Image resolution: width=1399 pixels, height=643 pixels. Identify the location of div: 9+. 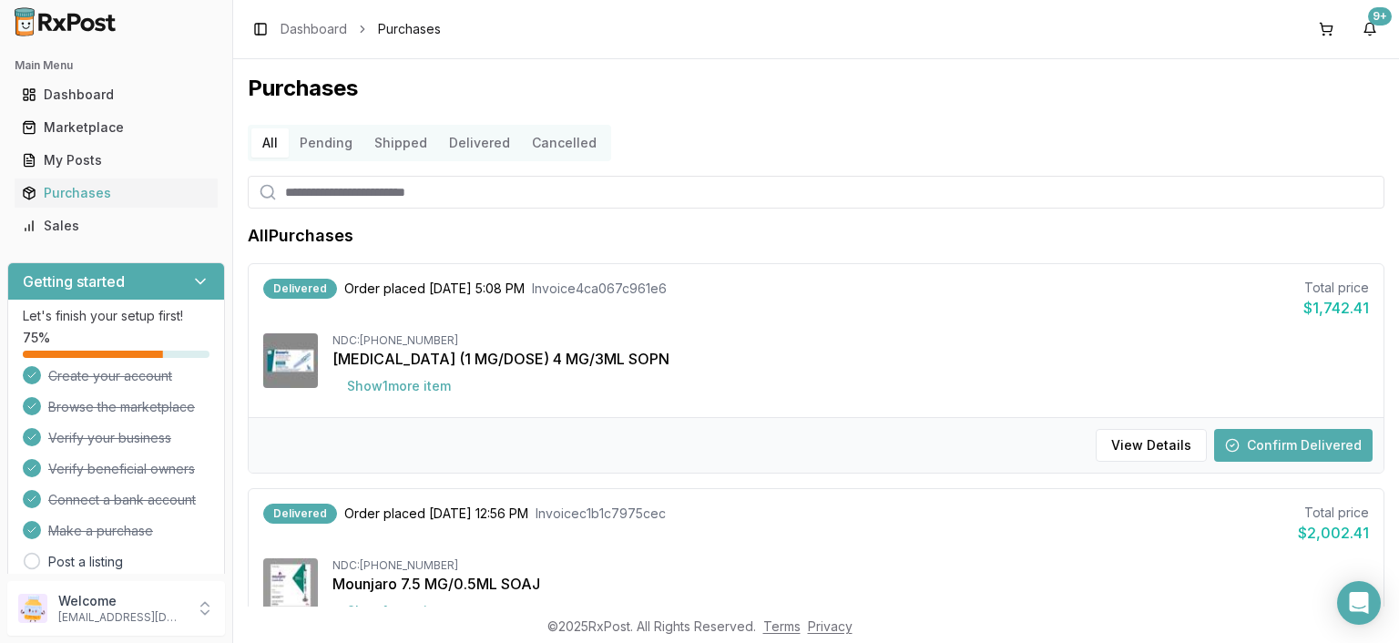
(1380, 16).